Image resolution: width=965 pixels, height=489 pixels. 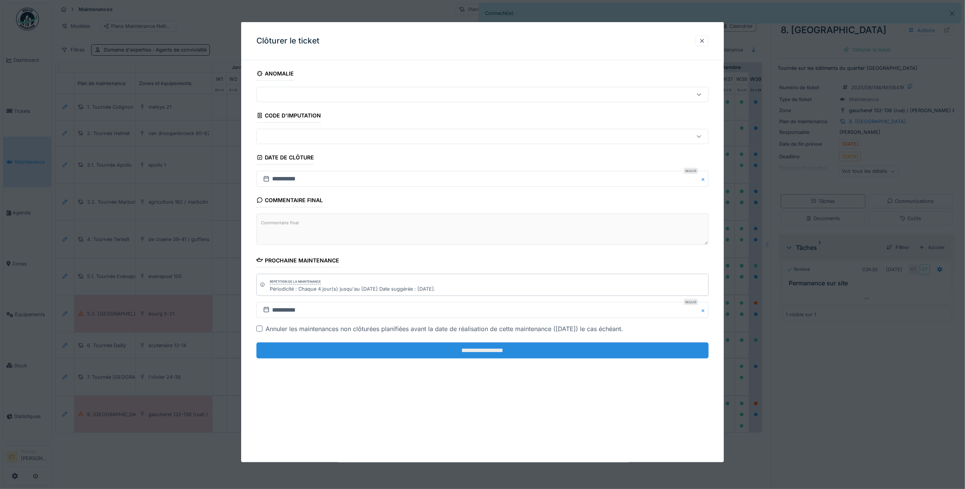 I want to click on div: Commentaire final, so click(x=290, y=201).